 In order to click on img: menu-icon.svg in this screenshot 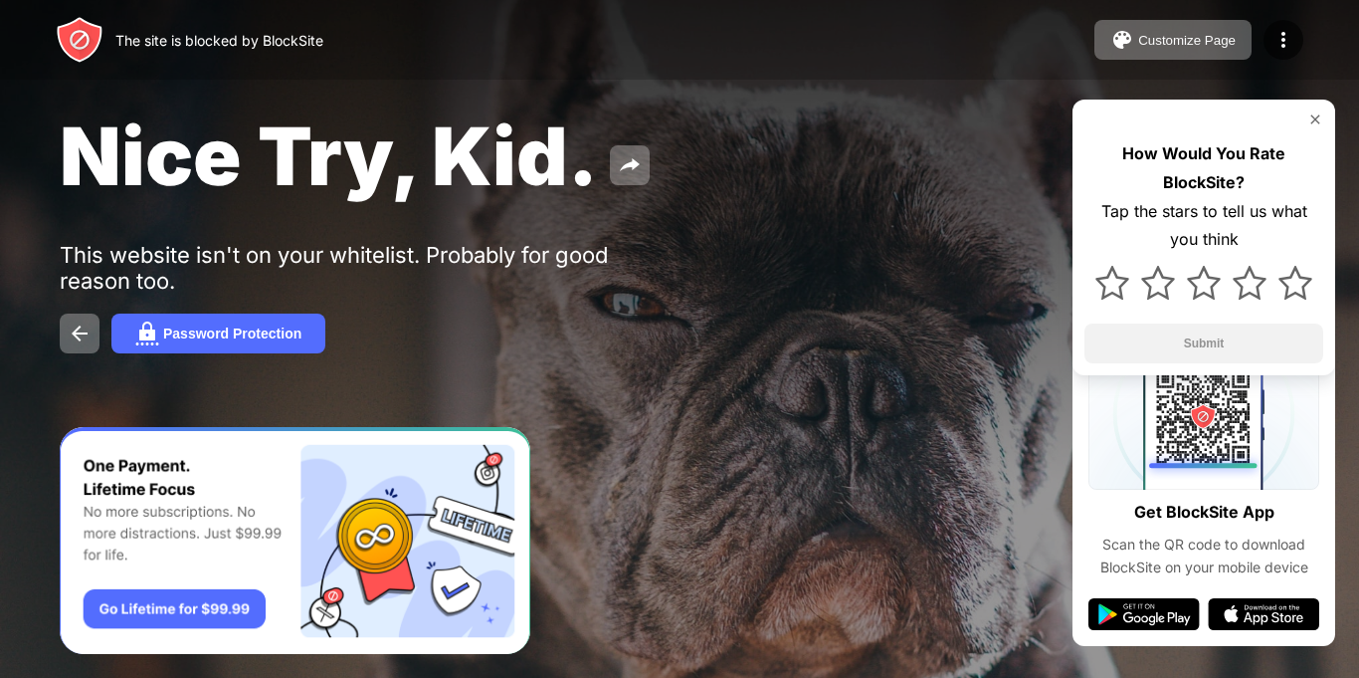, I will do `click(1283, 40)`.